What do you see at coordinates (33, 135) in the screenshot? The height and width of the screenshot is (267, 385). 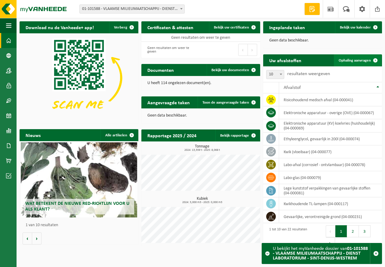 I see `h2: Nieuws` at bounding box center [33, 135].